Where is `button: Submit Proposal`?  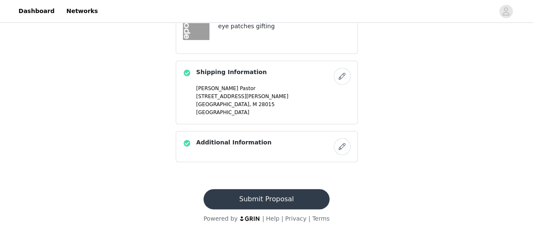 button: Submit Proposal is located at coordinates (266, 199).